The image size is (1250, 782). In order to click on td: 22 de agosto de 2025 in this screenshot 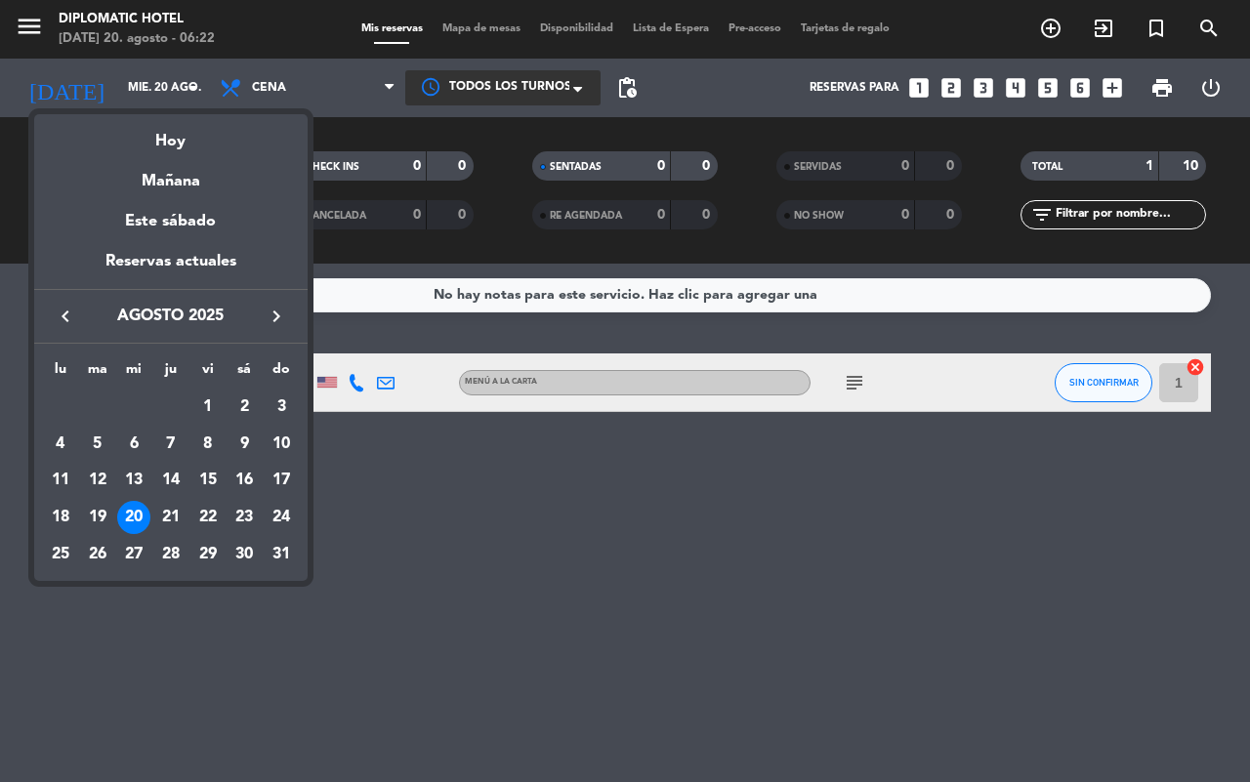, I will do `click(208, 518)`.